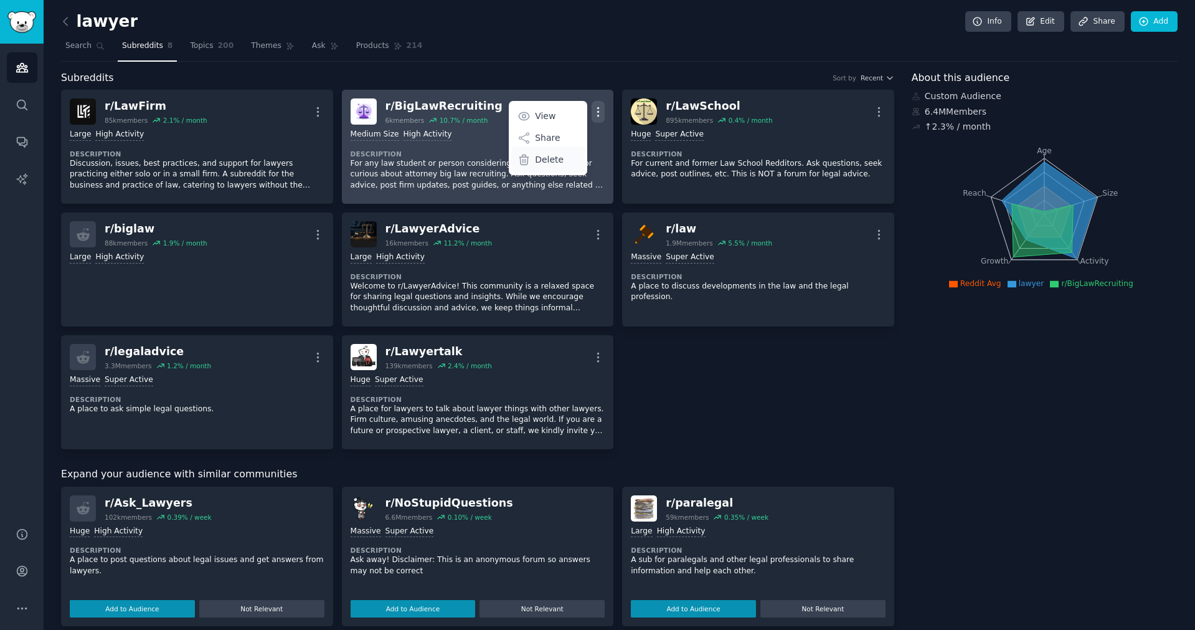  I want to click on div: 2.4 % / month, so click(470, 366).